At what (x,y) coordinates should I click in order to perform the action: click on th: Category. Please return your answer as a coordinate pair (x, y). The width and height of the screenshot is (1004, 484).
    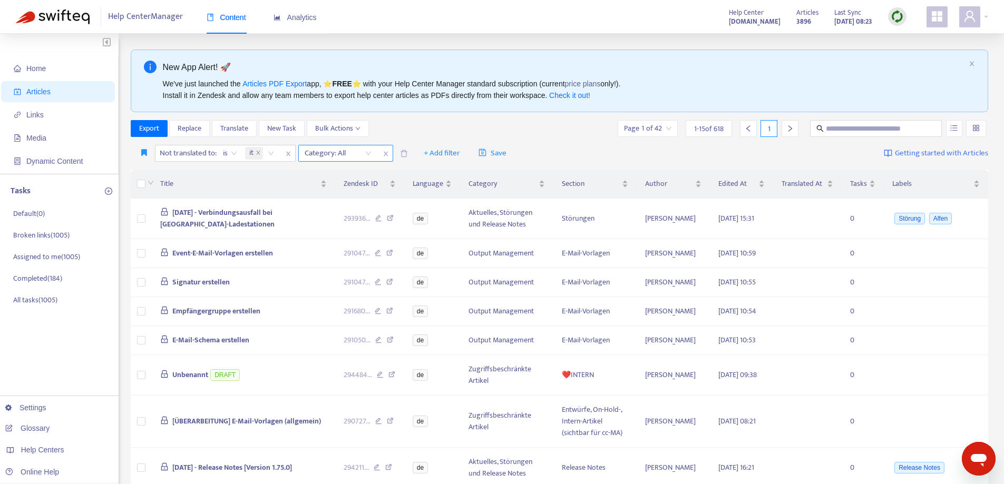
    Looking at the image, I should click on (507, 184).